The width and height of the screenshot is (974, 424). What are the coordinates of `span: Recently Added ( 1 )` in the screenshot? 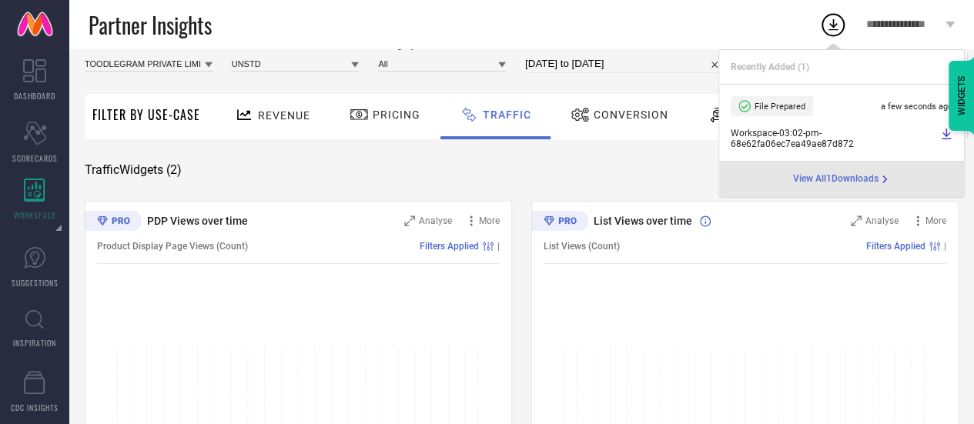 It's located at (770, 67).